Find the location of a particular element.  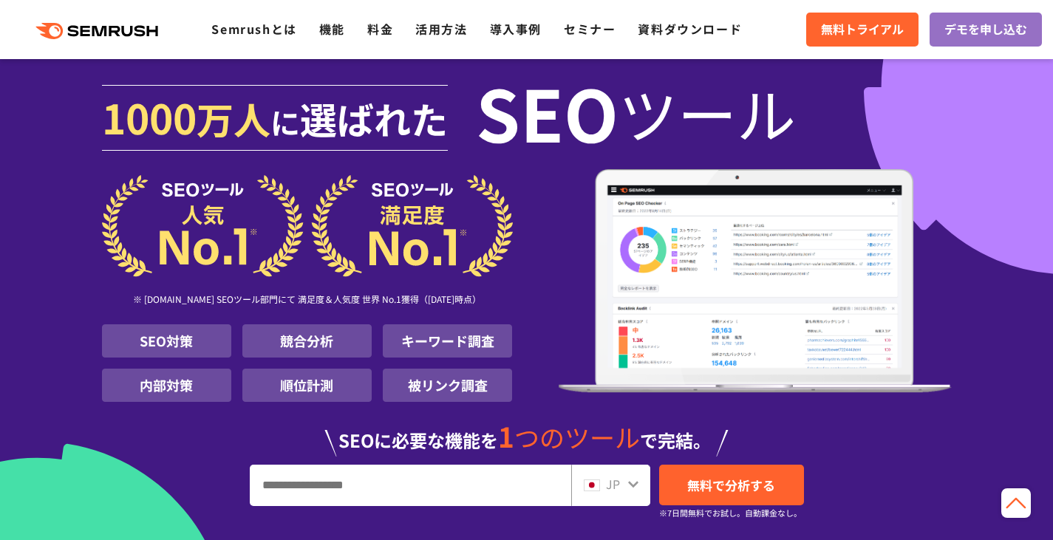

li: キーワード調査 is located at coordinates (447, 341).